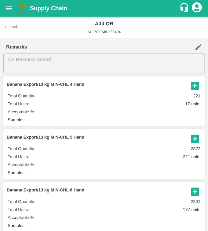 The width and height of the screenshot is (208, 231). Describe the element at coordinates (49, 8) in the screenshot. I see `b: Supply Chain` at that location.